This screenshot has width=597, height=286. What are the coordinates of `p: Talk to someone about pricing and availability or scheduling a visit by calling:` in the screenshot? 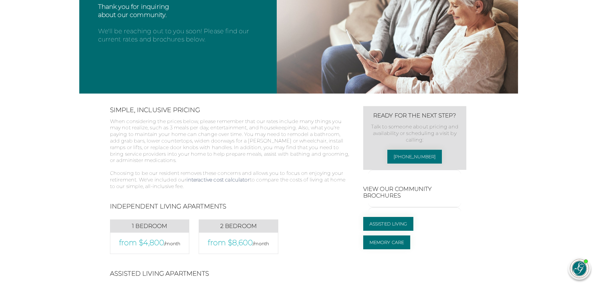 It's located at (415, 133).